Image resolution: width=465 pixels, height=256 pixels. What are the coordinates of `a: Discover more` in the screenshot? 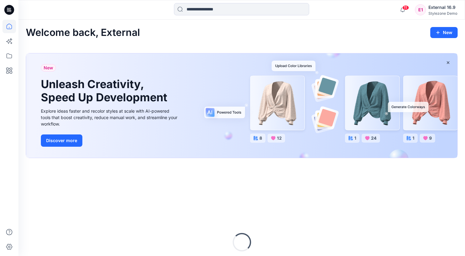 It's located at (110, 141).